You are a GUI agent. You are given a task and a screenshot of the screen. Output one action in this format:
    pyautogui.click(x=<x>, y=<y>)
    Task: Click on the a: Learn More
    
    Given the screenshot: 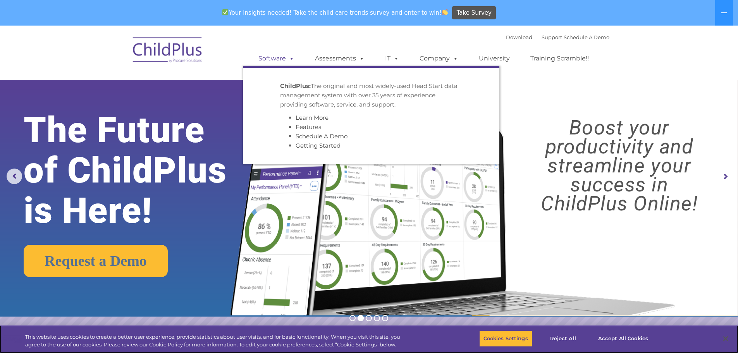 What is the action you would take?
    pyautogui.click(x=312, y=117)
    